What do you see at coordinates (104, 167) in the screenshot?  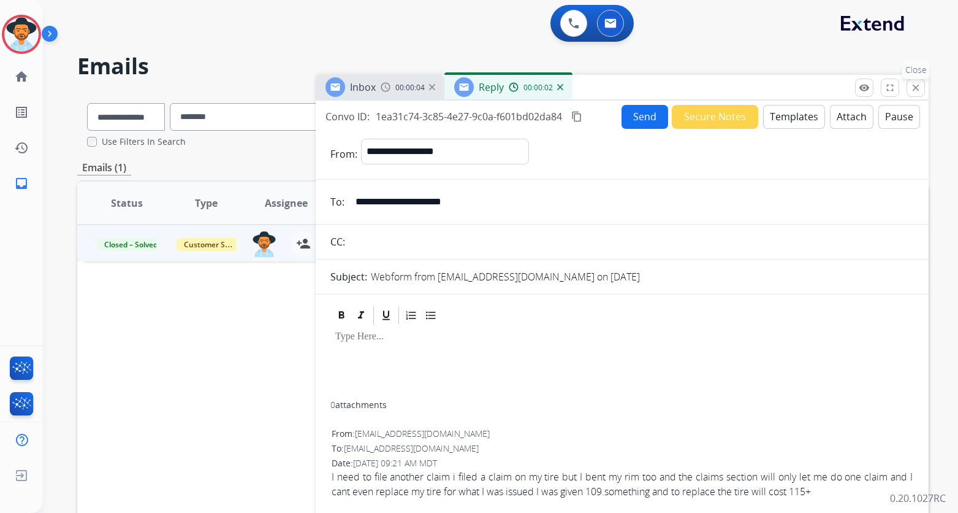 I see `p: Emails (1)` at bounding box center [104, 167].